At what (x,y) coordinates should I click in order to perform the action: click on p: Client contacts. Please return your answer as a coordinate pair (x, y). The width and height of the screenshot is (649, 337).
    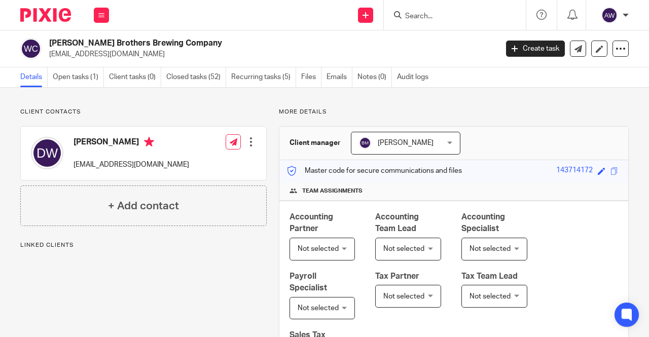
    Looking at the image, I should click on (143, 112).